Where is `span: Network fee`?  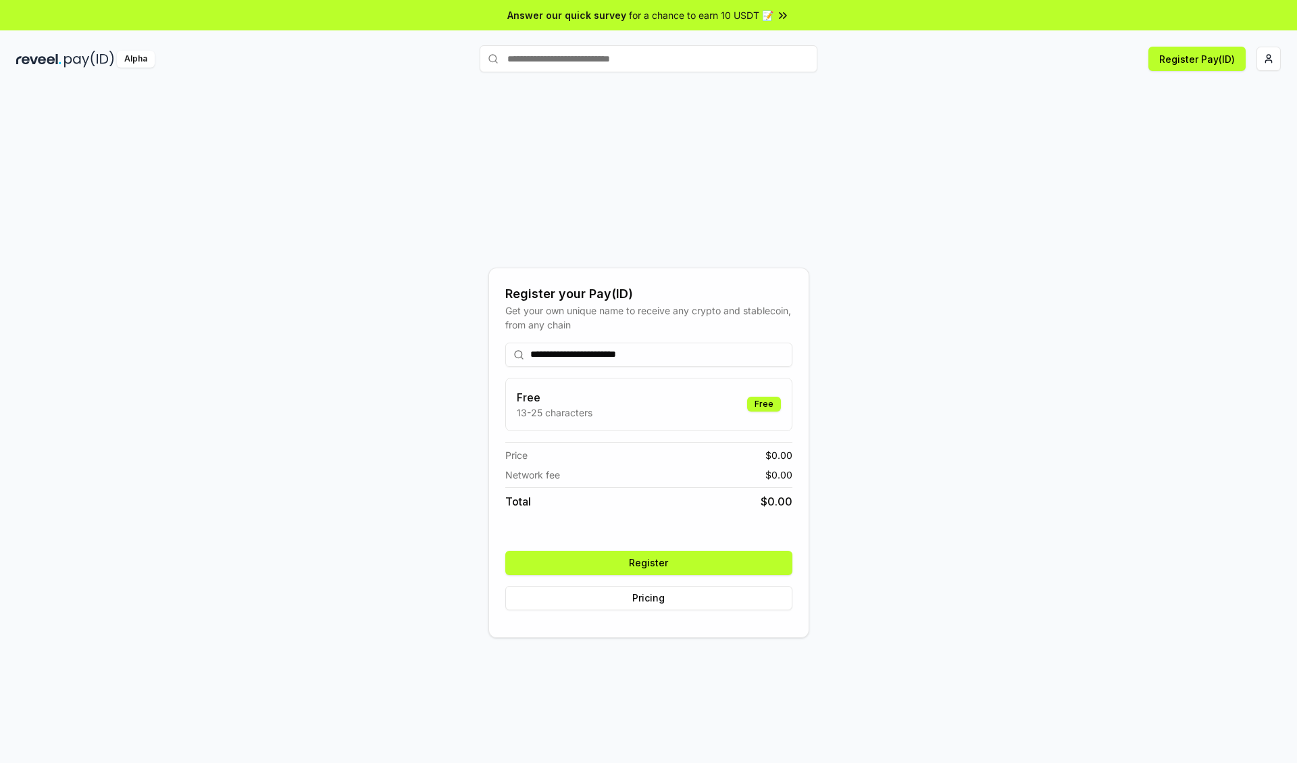
span: Network fee is located at coordinates (532, 474).